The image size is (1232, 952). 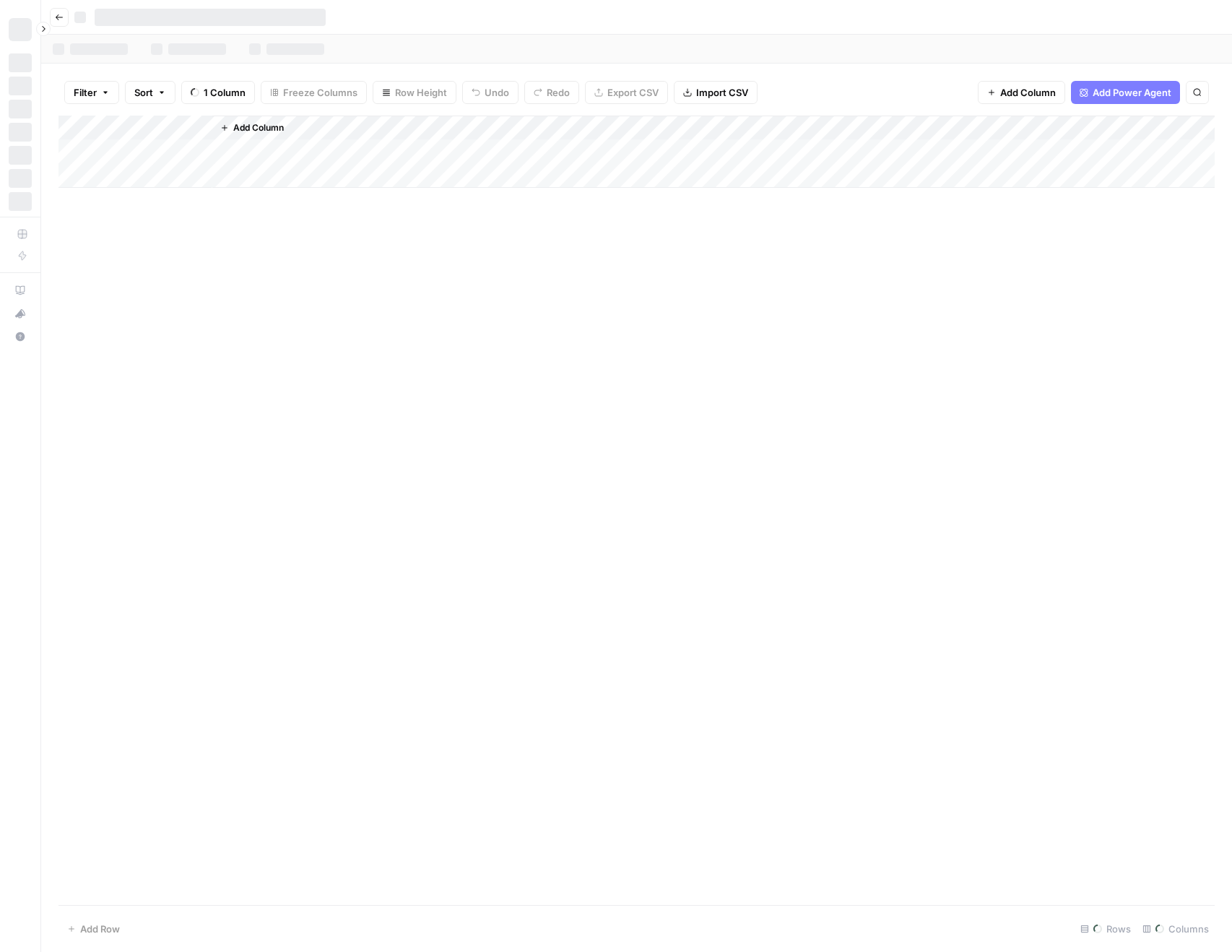 I want to click on button: Undo, so click(x=491, y=93).